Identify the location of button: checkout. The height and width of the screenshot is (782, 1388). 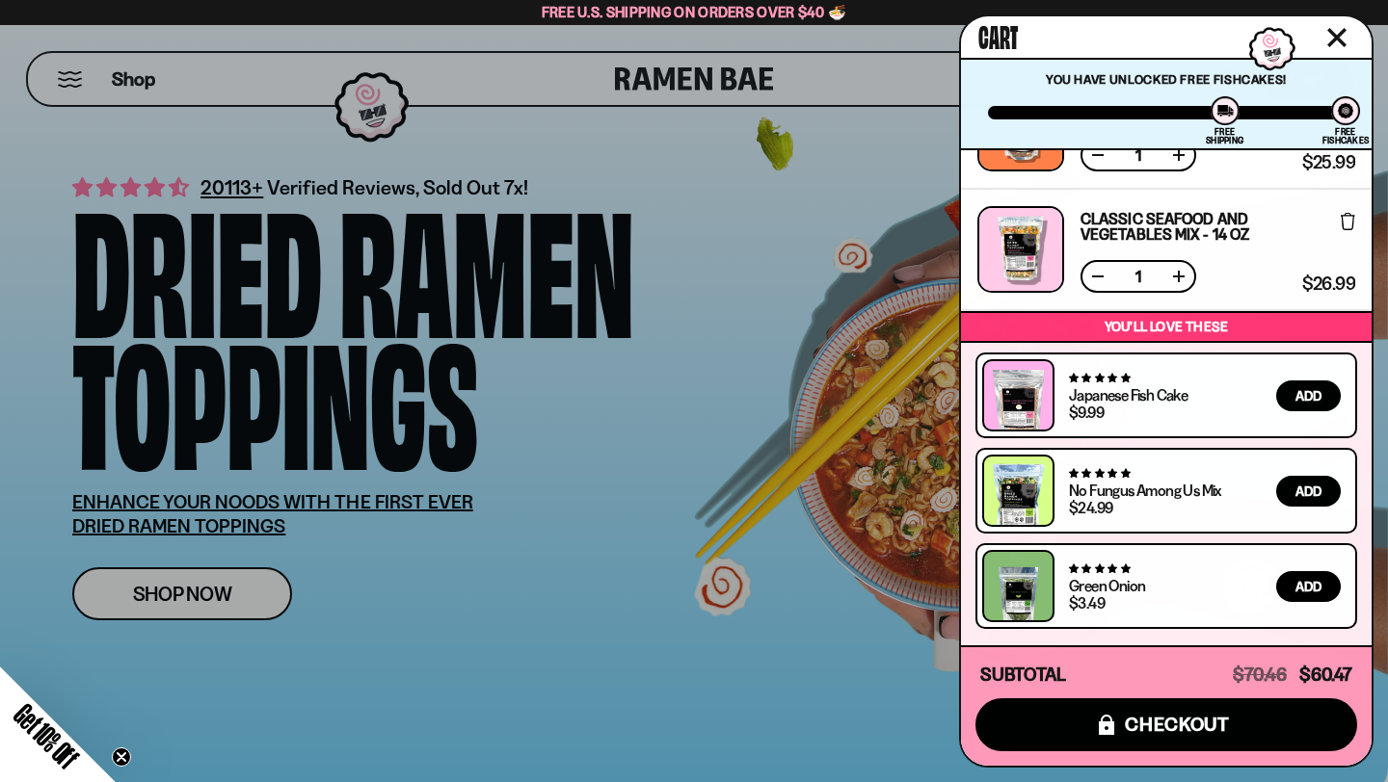
(1166, 725).